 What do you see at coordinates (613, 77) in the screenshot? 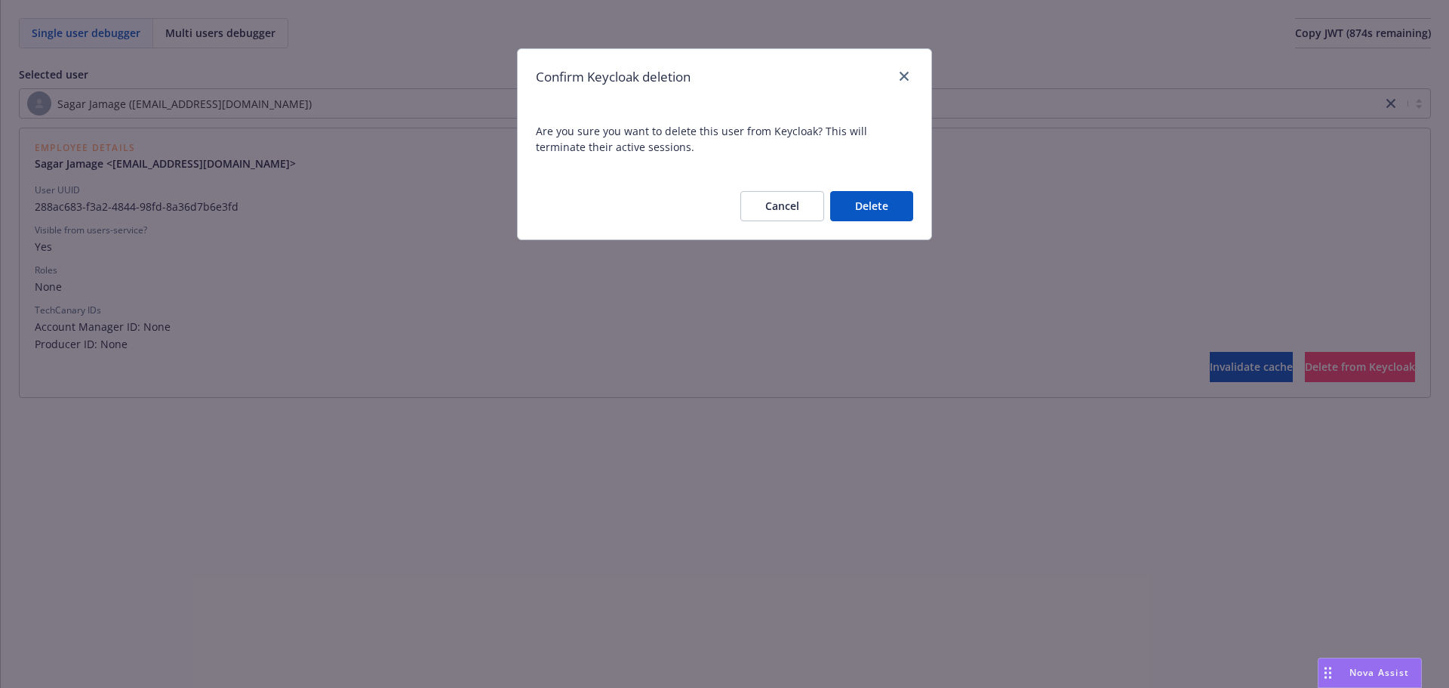
I see `h1: Confirm Keycloak deletion` at bounding box center [613, 77].